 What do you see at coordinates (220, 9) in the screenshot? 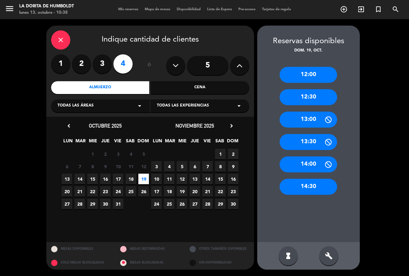
I see `span: Lista de Espera` at bounding box center [220, 9].